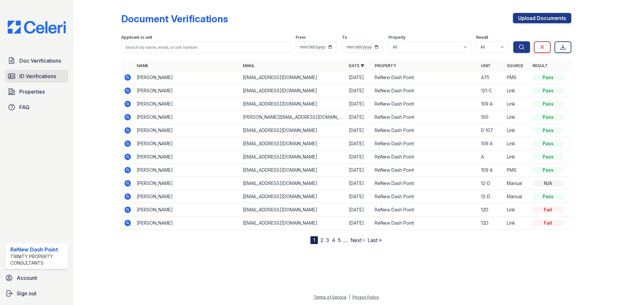 This screenshot has height=305, width=619. I want to click on a: Result, so click(540, 65).